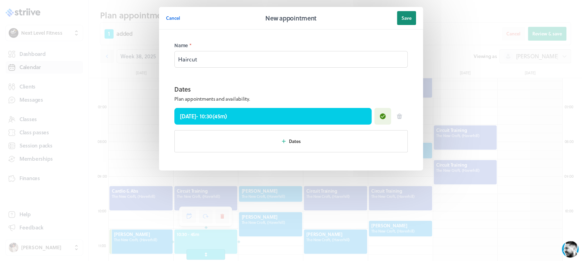 This screenshot has height=261, width=582. I want to click on button: Dates, so click(291, 141).